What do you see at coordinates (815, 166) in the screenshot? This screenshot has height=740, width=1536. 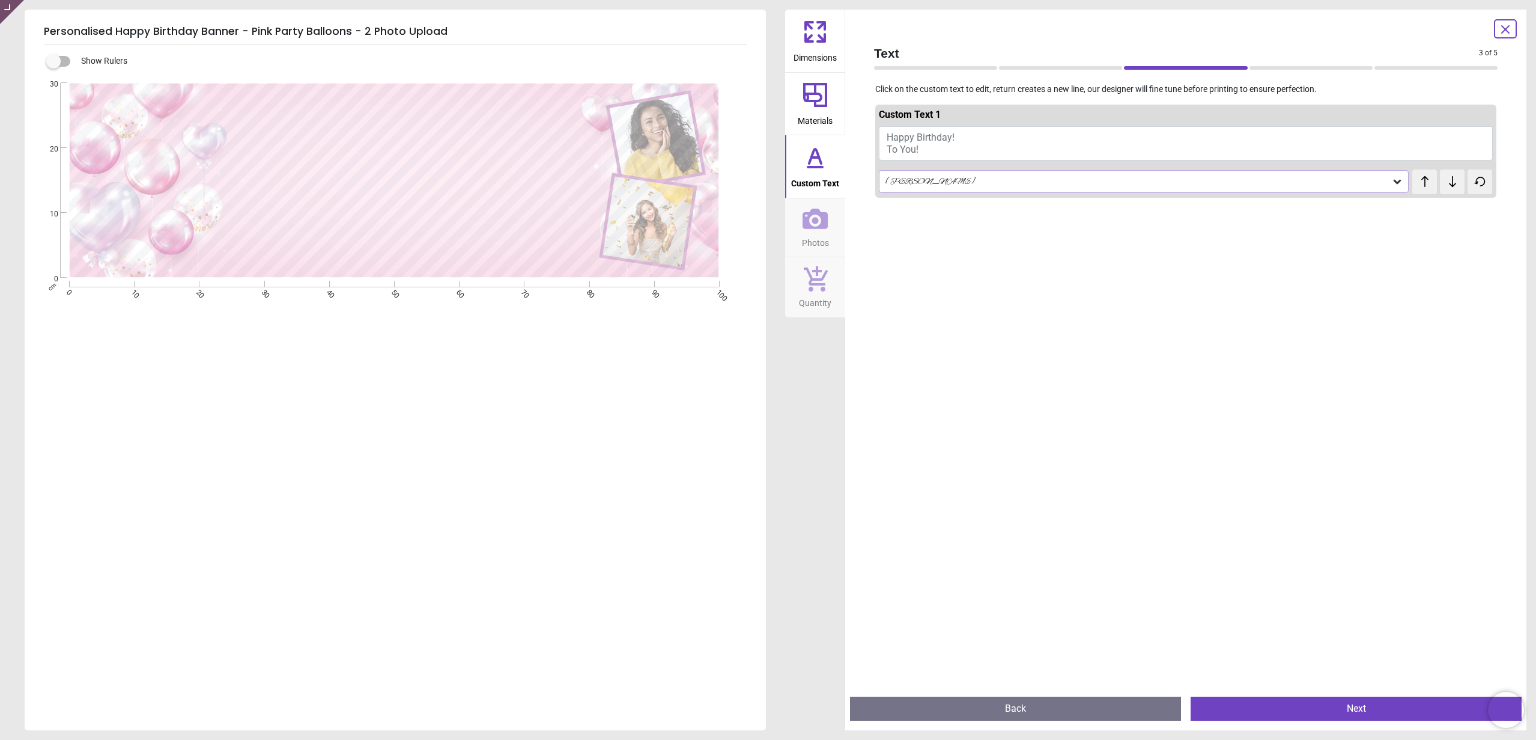 I see `button: Custom Text` at bounding box center [815, 166].